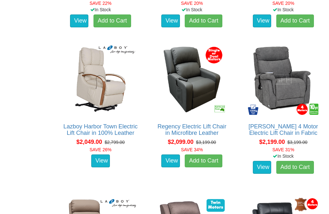 Image resolution: width=329 pixels, height=214 pixels. I want to click on span: $2,099.00, so click(180, 142).